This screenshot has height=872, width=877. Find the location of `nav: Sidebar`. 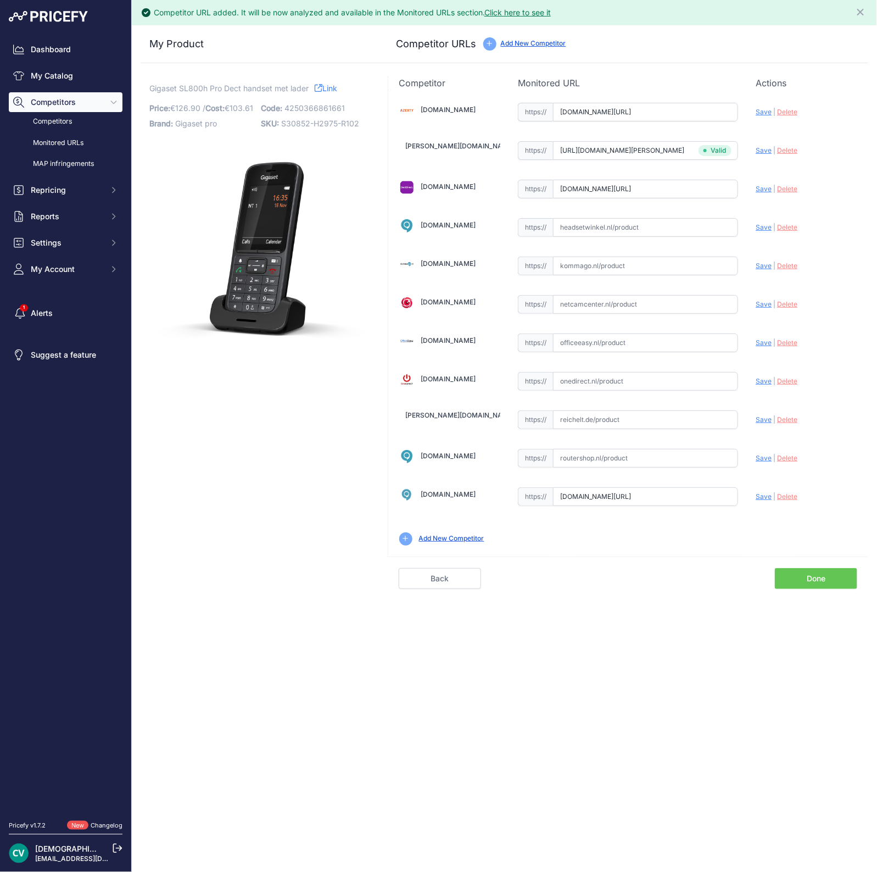

nav: Sidebar is located at coordinates (65, 424).